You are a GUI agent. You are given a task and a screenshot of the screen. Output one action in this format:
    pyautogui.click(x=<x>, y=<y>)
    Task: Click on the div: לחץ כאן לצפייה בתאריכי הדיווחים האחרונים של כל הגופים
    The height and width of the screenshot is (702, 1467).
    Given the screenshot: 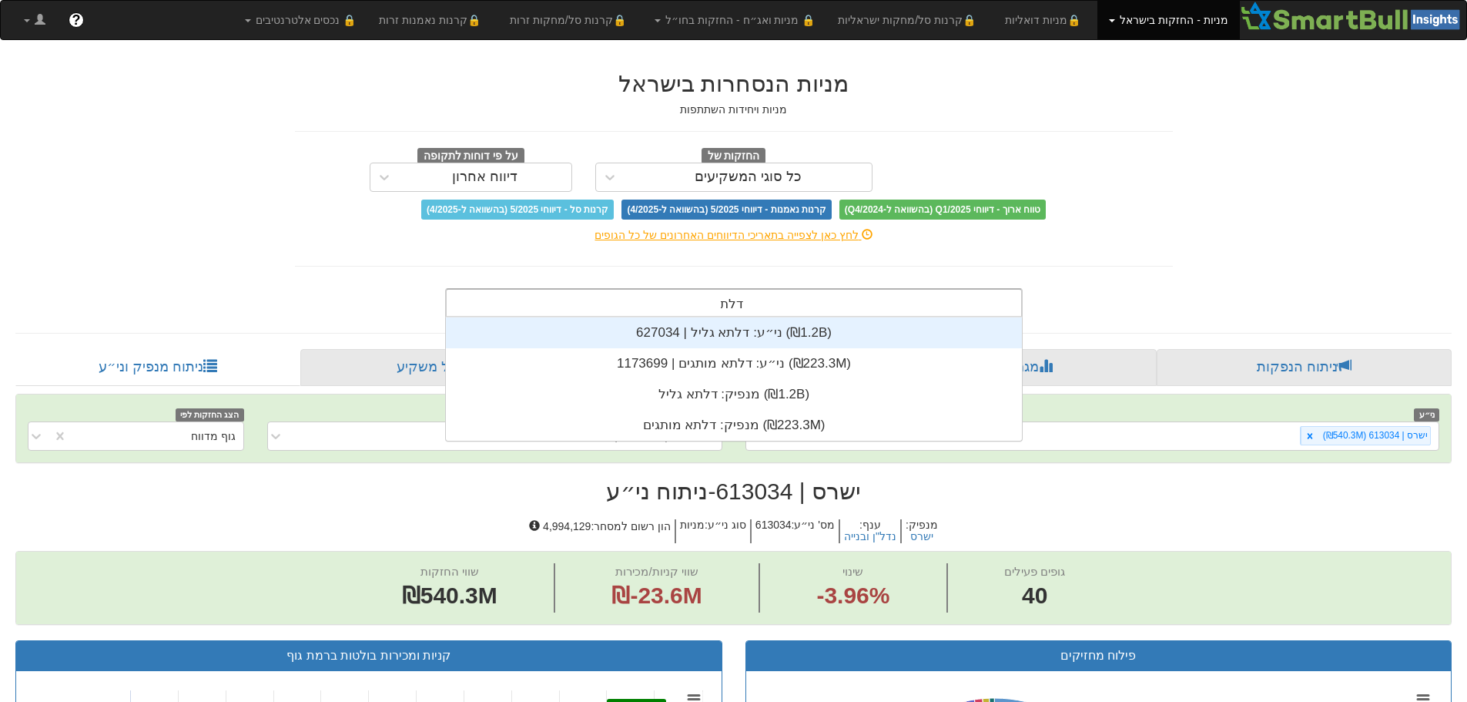 What is the action you would take?
    pyautogui.click(x=734, y=235)
    